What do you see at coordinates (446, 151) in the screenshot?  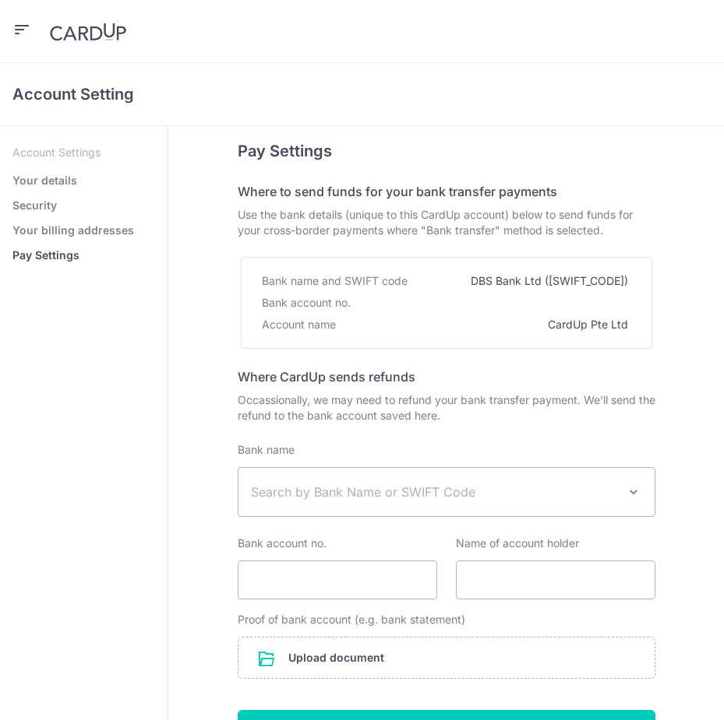 I see `h5: Pay Settings` at bounding box center [446, 151].